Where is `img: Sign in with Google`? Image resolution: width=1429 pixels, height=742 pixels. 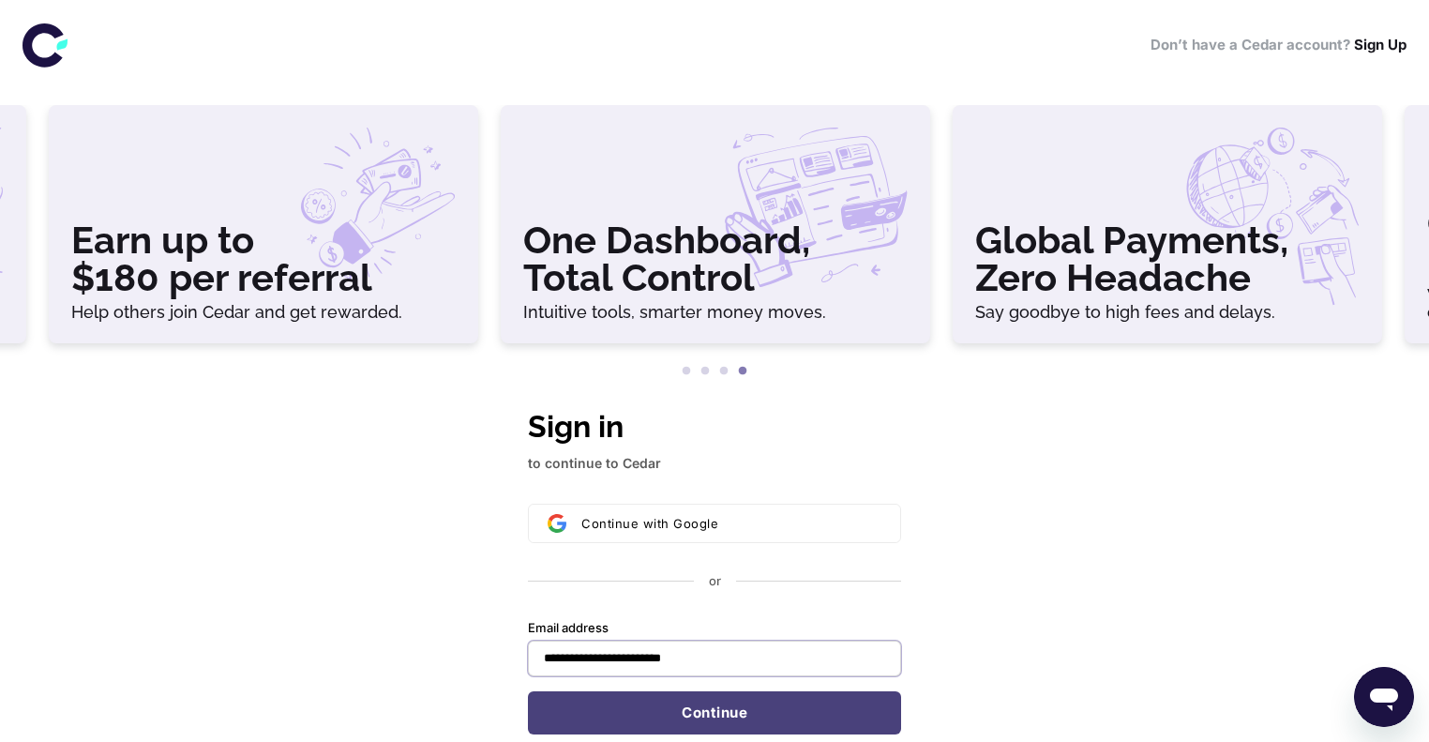
img: Sign in with Google is located at coordinates (557, 523).